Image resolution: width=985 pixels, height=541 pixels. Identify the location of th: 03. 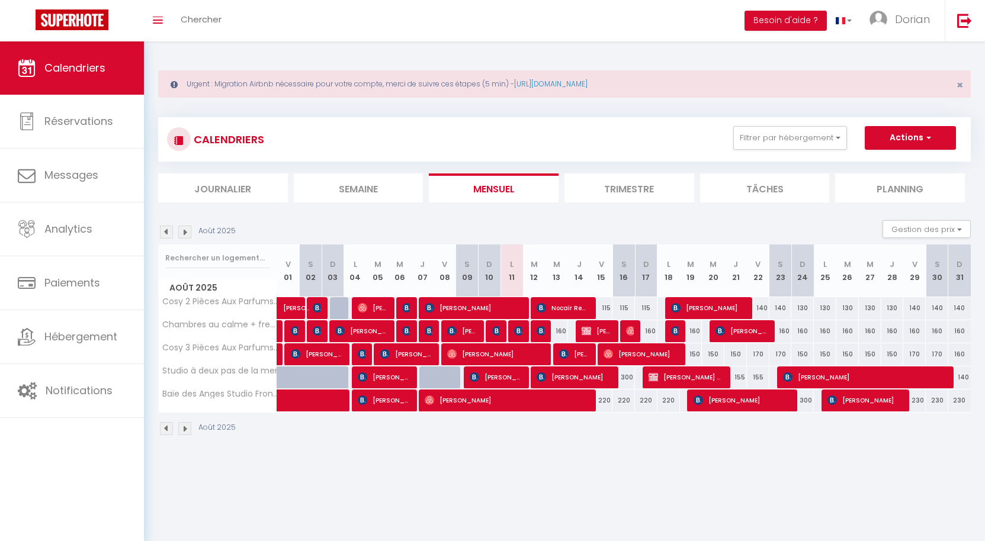
(333, 271).